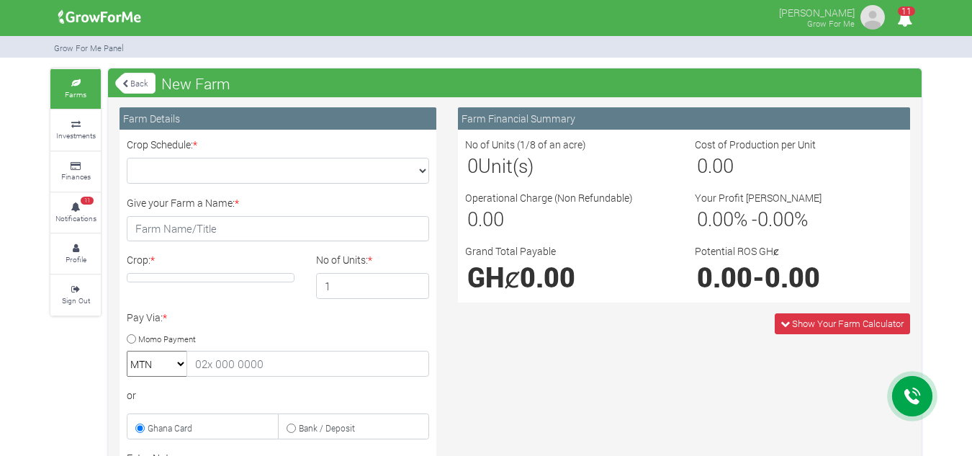  Describe the element at coordinates (569, 166) in the screenshot. I see `h3: Unit(s)` at that location.